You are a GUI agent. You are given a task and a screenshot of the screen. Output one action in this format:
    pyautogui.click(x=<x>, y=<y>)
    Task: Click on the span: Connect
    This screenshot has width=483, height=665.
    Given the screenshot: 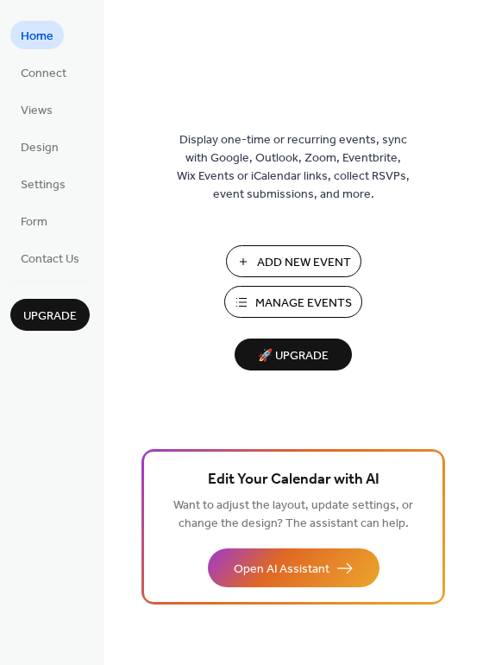 What is the action you would take?
    pyautogui.click(x=43, y=73)
    